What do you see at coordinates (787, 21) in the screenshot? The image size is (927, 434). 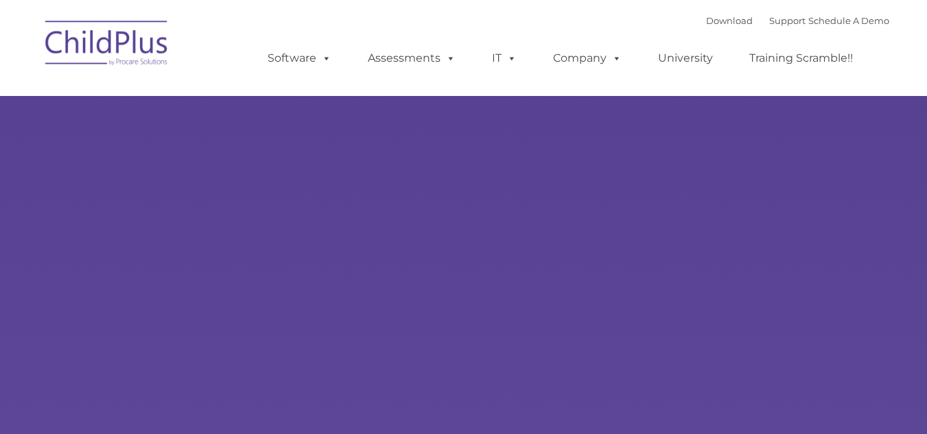 I see `a: Support` at bounding box center [787, 21].